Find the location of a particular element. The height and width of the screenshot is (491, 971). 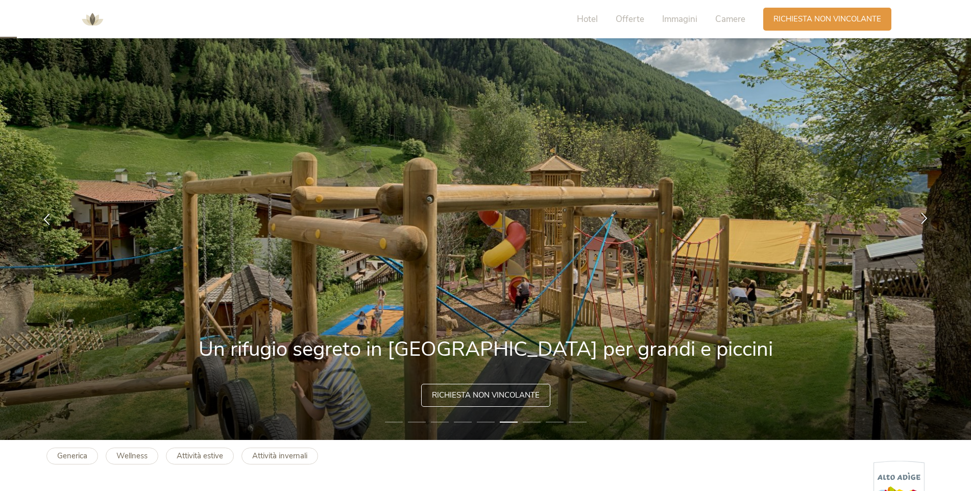

span: Hotel is located at coordinates (587, 19).